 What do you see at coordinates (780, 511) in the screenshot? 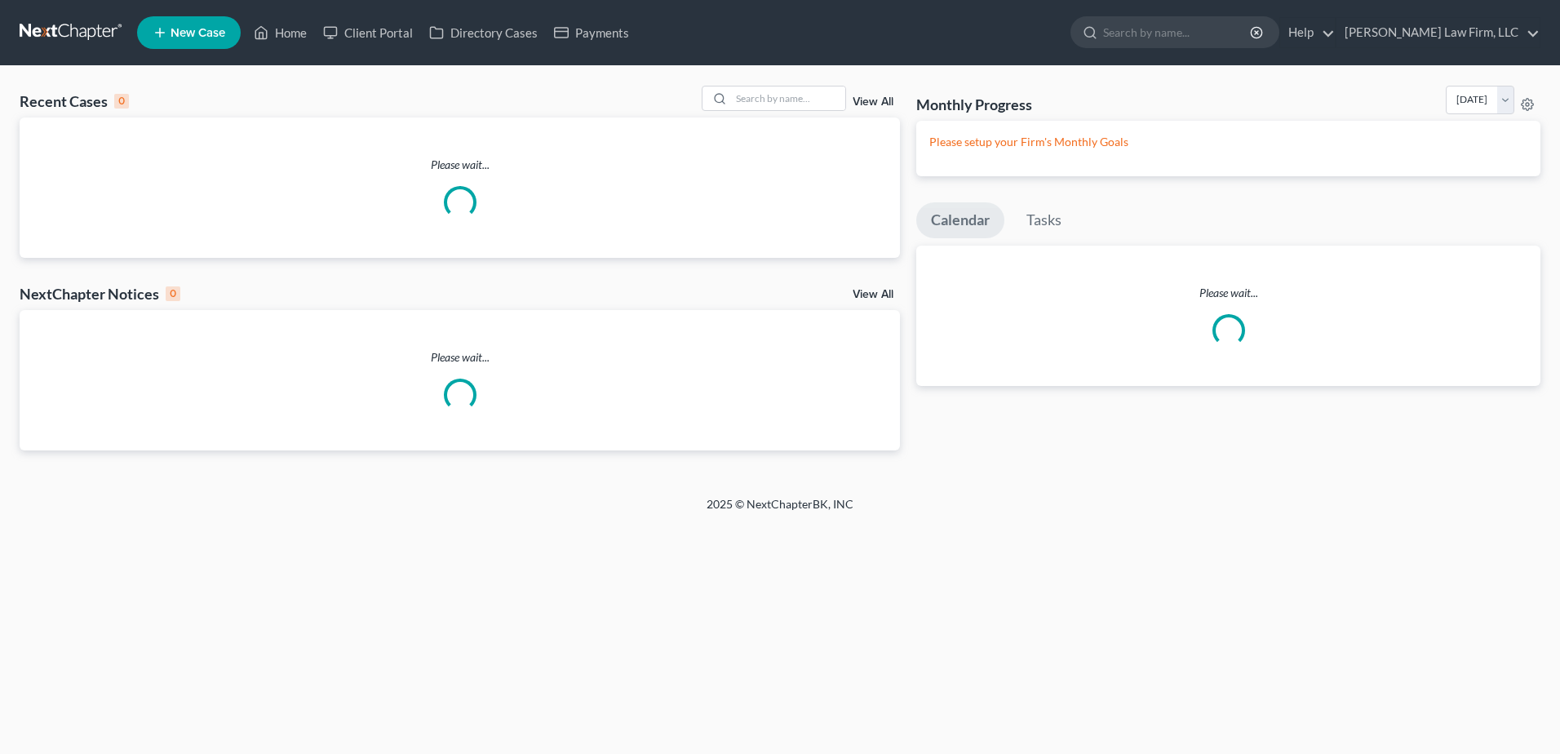
I see `div: 2025 © NextChapterBK, INC` at bounding box center [780, 511].